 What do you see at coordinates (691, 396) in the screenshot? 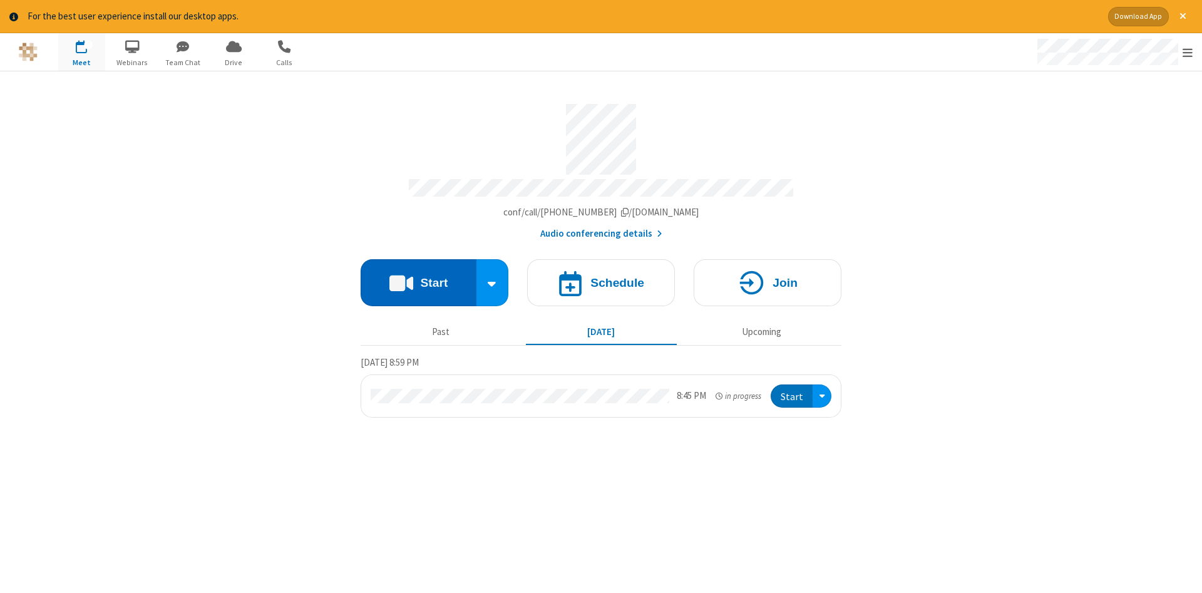
I see `div: 8:45 PM` at bounding box center [691, 396].